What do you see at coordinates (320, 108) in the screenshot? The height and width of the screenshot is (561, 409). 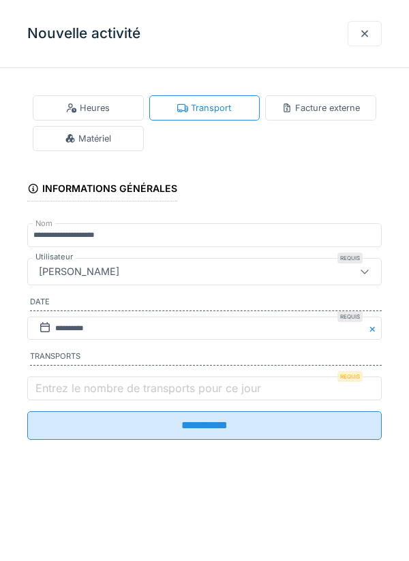 I see `div: Facture externe` at bounding box center [320, 108].